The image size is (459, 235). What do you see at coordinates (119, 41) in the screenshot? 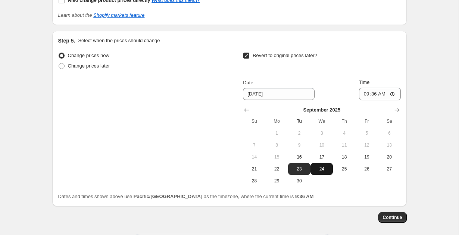
I see `p: Select when the prices should change` at bounding box center [119, 41].